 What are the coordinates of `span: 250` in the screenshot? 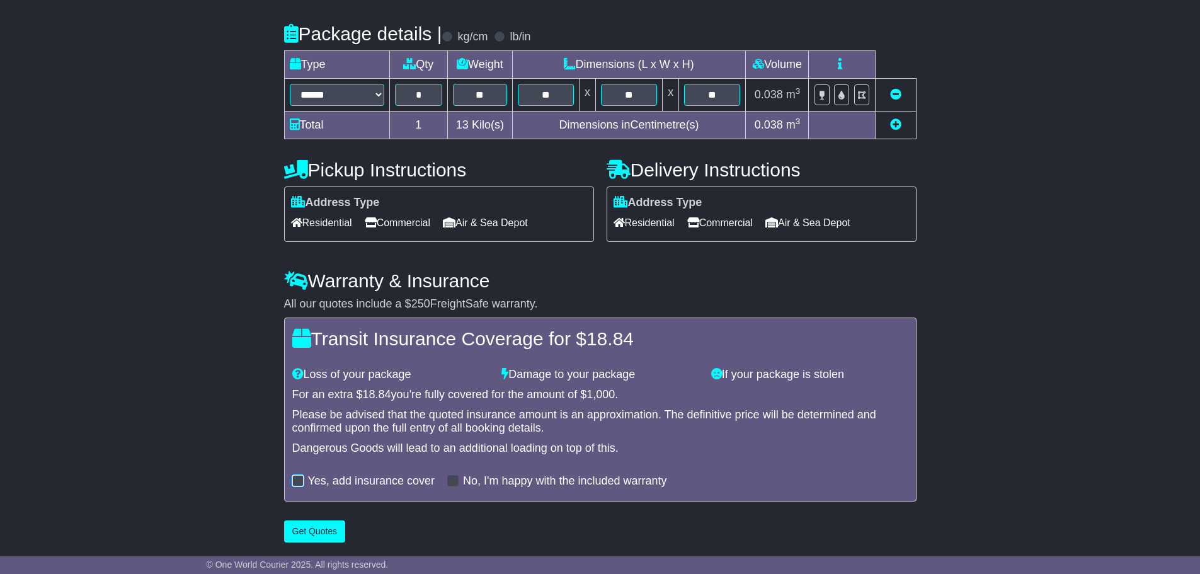 It's located at (421, 304).